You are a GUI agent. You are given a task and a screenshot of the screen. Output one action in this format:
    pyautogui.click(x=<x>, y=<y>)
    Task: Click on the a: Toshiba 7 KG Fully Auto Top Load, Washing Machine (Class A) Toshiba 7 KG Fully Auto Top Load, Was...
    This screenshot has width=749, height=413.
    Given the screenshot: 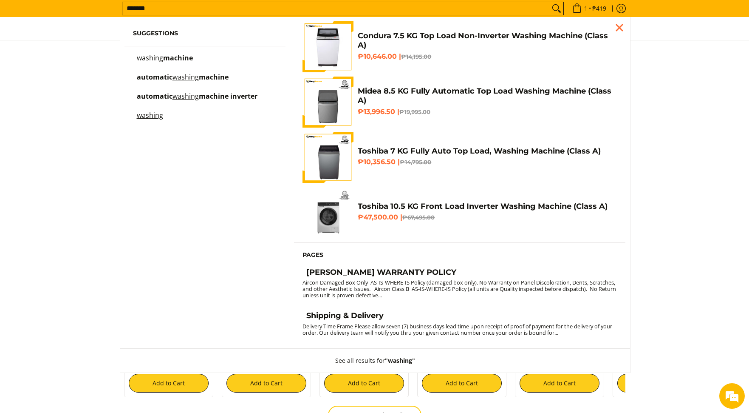 What is the action you would take?
    pyautogui.click(x=460, y=157)
    